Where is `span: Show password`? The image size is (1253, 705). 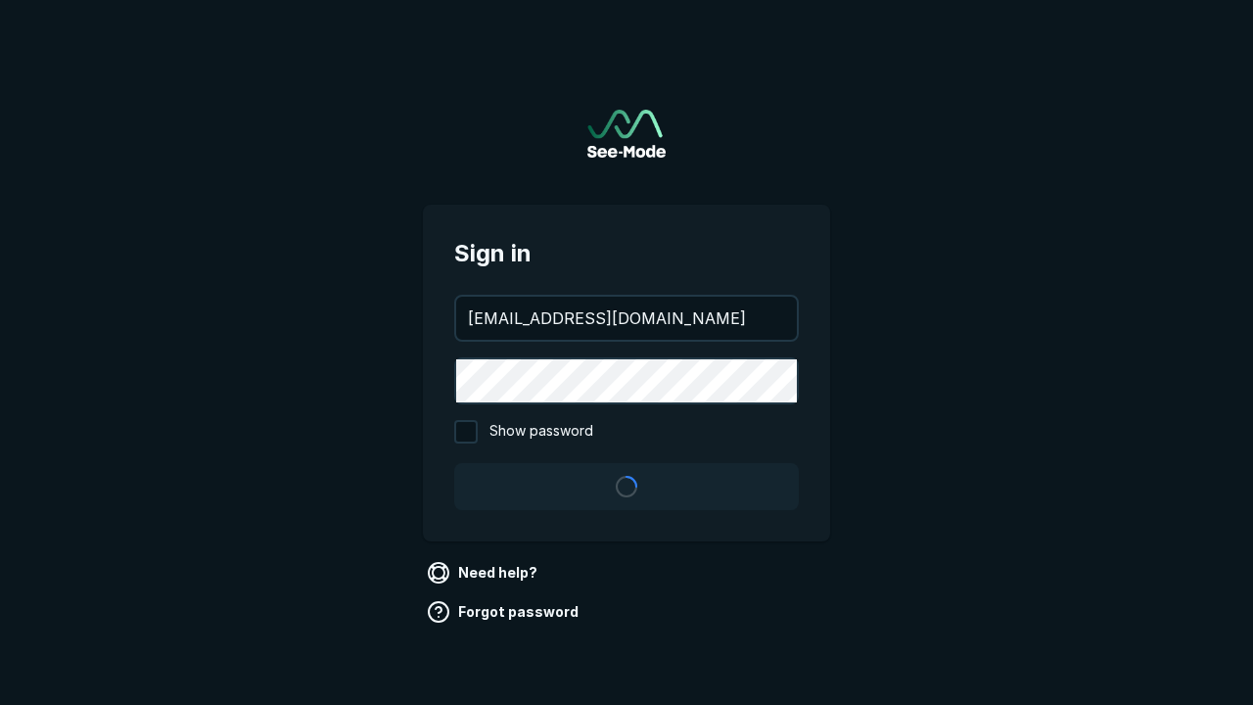
span: Show password is located at coordinates (541, 432).